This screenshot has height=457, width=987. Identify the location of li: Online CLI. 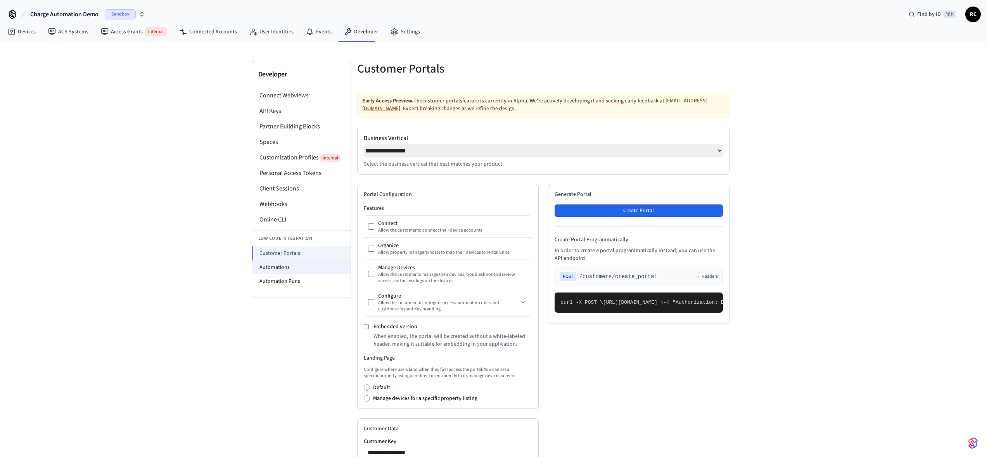
(301, 220).